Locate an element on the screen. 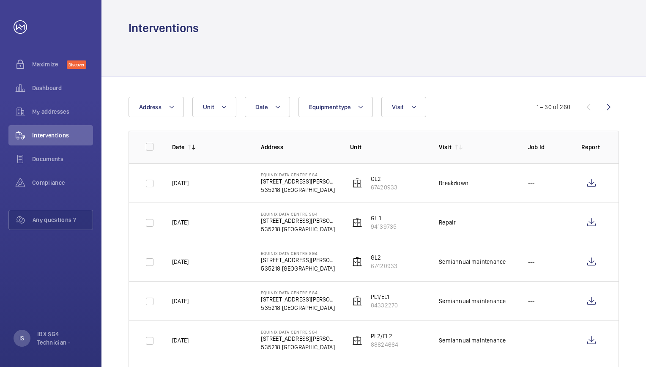 This screenshot has width=646, height=367. div: Repair is located at coordinates (447, 222).